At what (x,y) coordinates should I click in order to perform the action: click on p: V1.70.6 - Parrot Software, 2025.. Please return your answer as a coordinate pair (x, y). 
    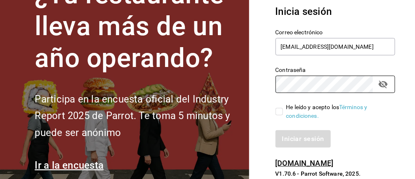
    Looking at the image, I should click on (336, 173).